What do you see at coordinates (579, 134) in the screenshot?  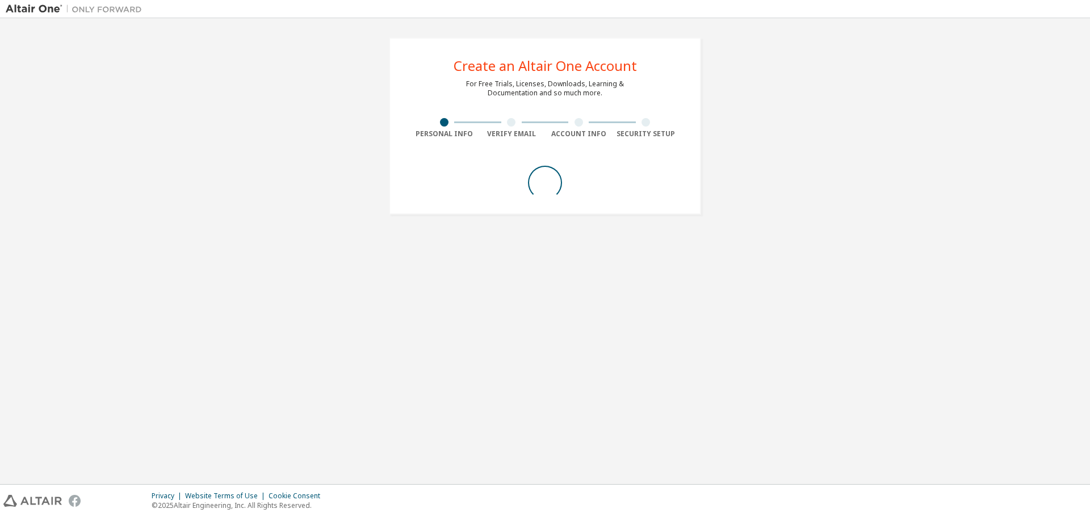 I see `div: Account Info` at bounding box center [579, 134].